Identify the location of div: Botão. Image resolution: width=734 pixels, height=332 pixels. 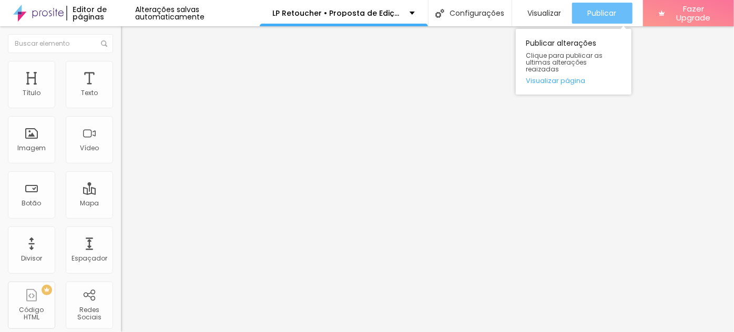
(32, 204).